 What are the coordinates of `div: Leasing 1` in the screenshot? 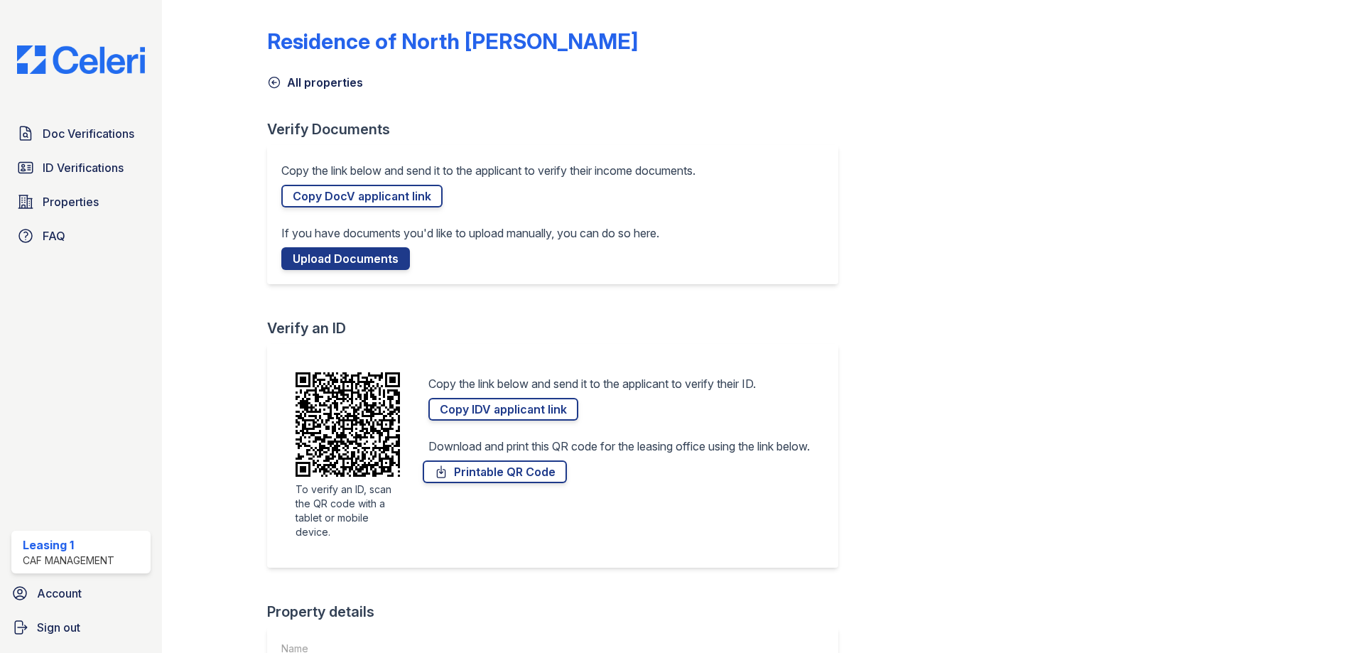 It's located at (68, 545).